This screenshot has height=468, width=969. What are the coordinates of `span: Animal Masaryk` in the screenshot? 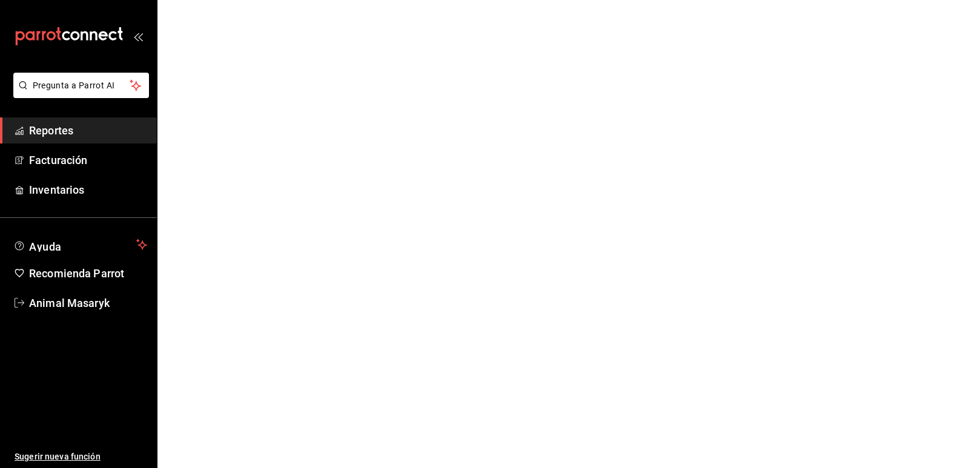 It's located at (88, 303).